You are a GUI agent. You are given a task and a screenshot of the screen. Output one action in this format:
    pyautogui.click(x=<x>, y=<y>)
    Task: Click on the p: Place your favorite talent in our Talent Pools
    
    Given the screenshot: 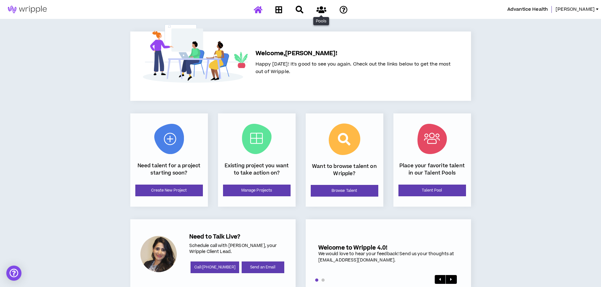 What is the action you would take?
    pyautogui.click(x=432, y=169)
    